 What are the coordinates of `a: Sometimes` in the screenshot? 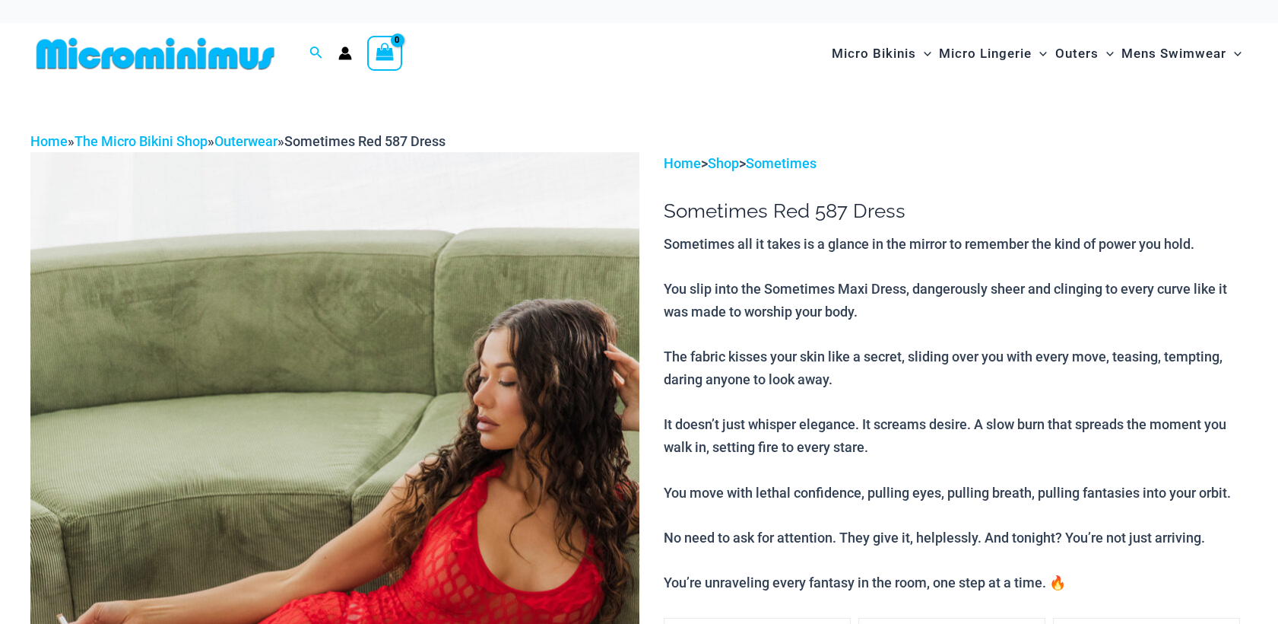 It's located at (781, 163).